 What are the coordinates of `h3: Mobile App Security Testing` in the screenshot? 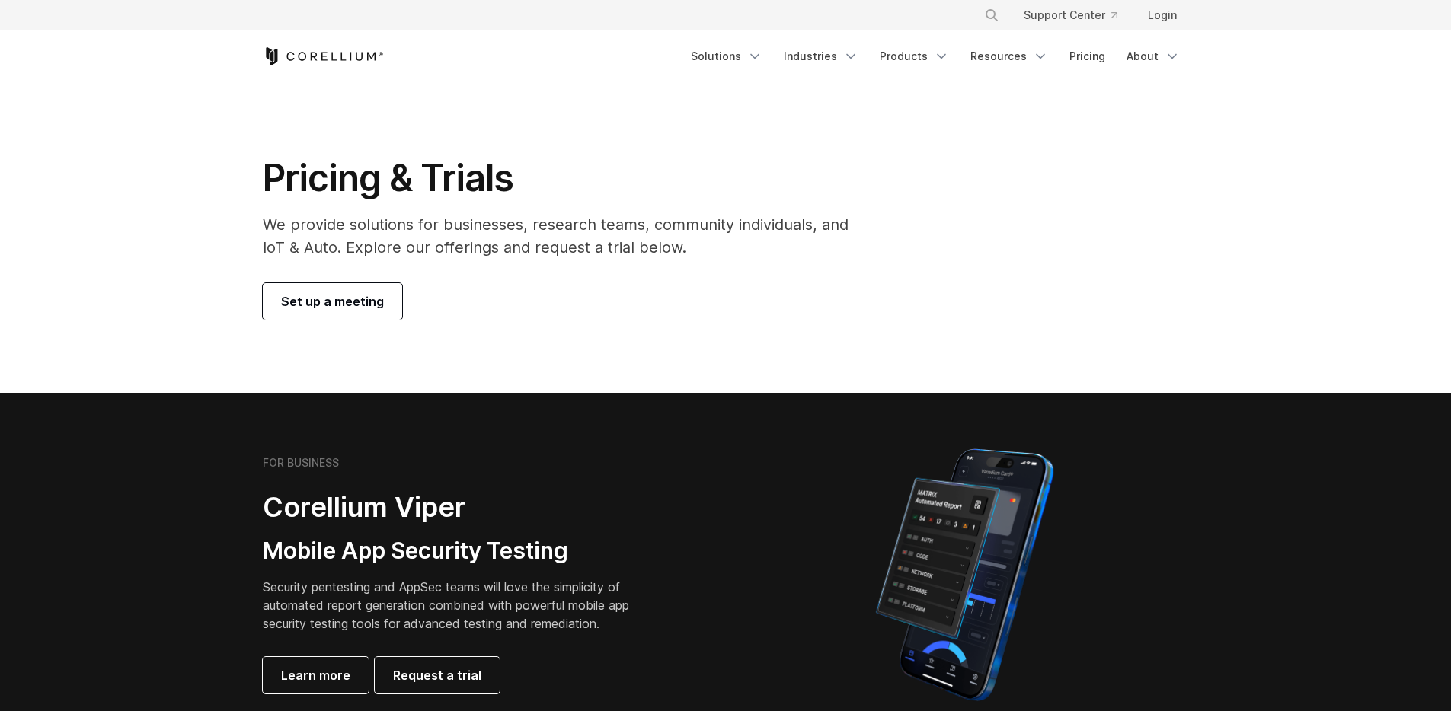 It's located at (458, 551).